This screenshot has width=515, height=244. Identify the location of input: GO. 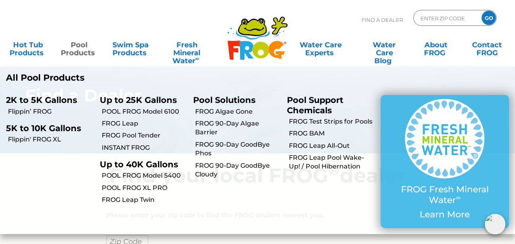
(489, 18).